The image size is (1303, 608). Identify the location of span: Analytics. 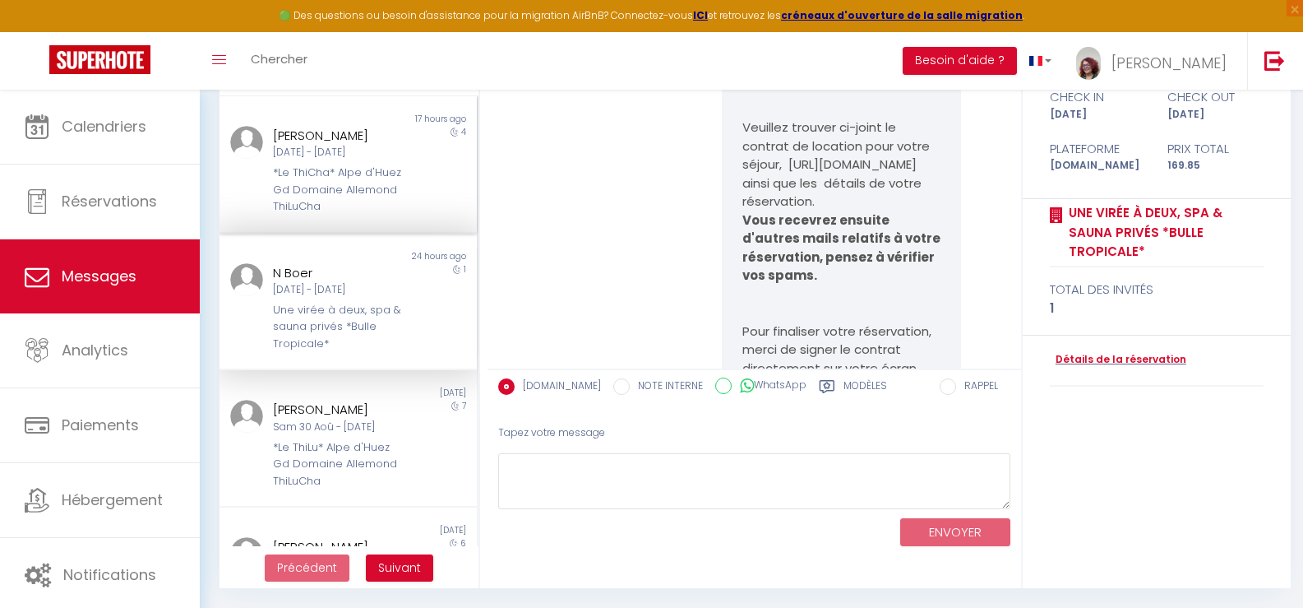
(95, 349).